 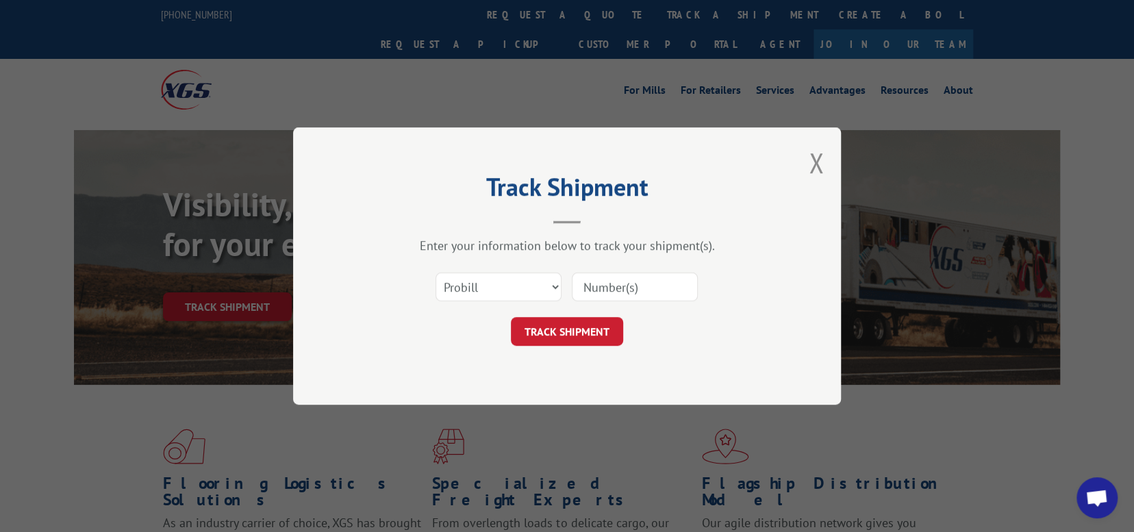 I want to click on button: Close modal, so click(x=816, y=162).